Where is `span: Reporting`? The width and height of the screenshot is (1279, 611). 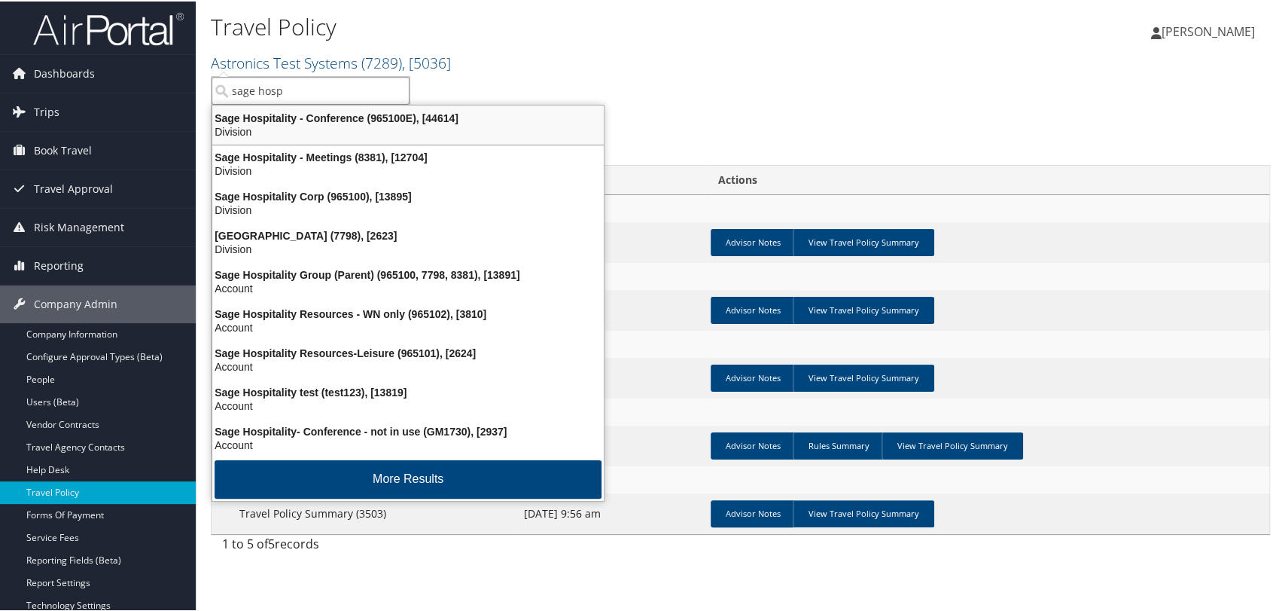
span: Reporting is located at coordinates (59, 264).